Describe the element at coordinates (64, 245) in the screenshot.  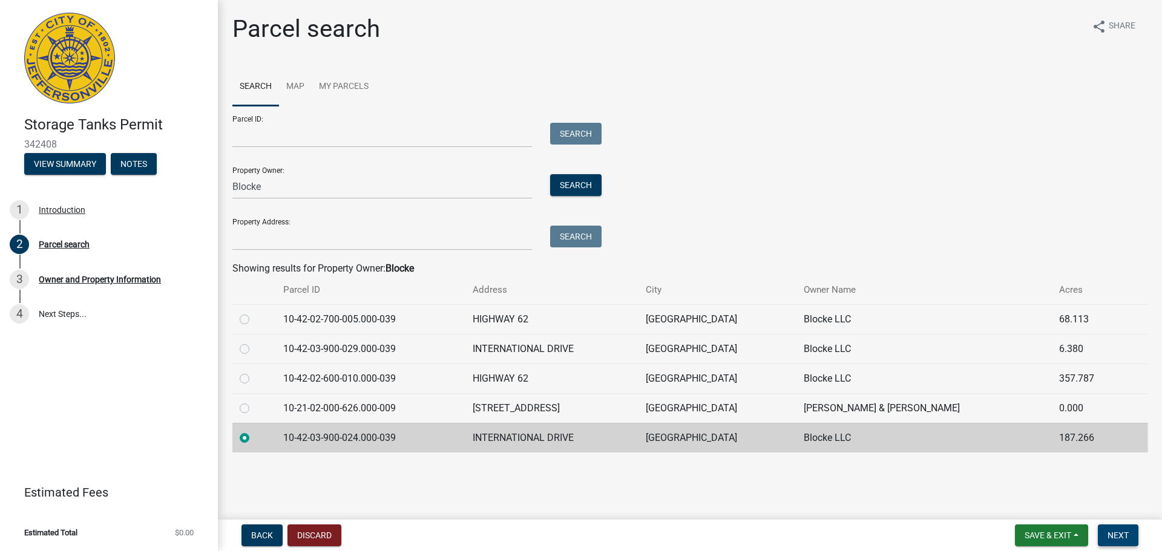
I see `div: Parcel search` at that location.